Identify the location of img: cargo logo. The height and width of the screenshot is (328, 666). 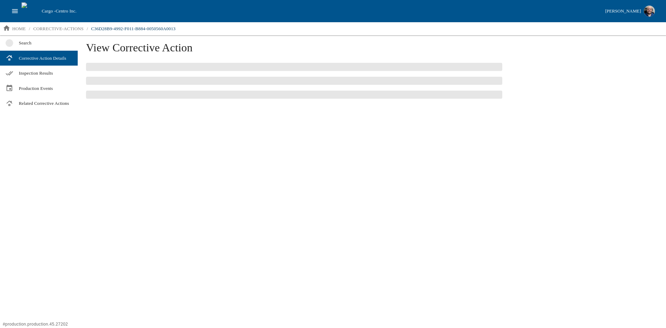
(30, 11).